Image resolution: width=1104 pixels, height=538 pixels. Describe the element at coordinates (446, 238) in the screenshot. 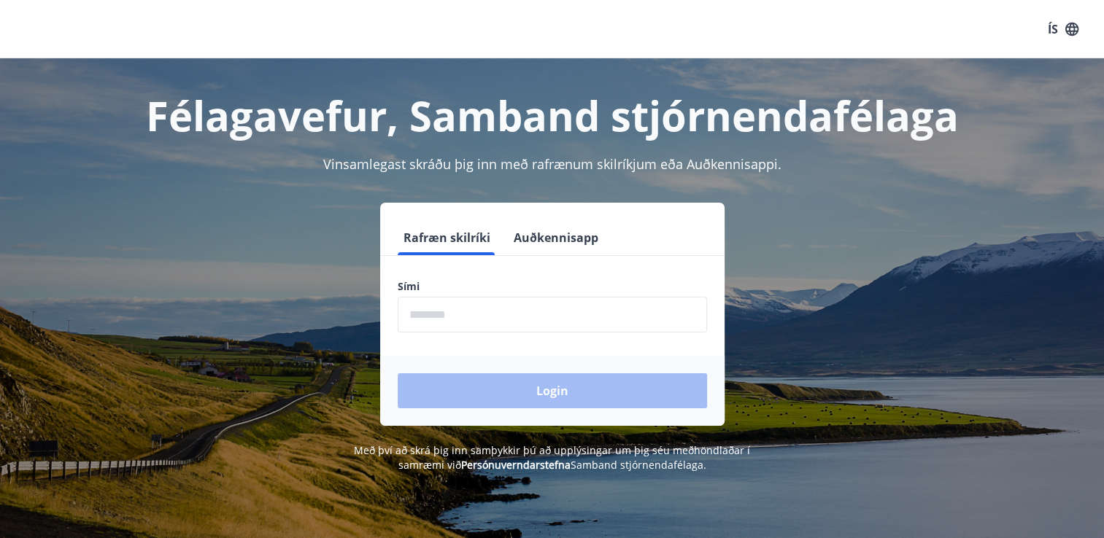

I see `button: Rafræn skilríki` at that location.